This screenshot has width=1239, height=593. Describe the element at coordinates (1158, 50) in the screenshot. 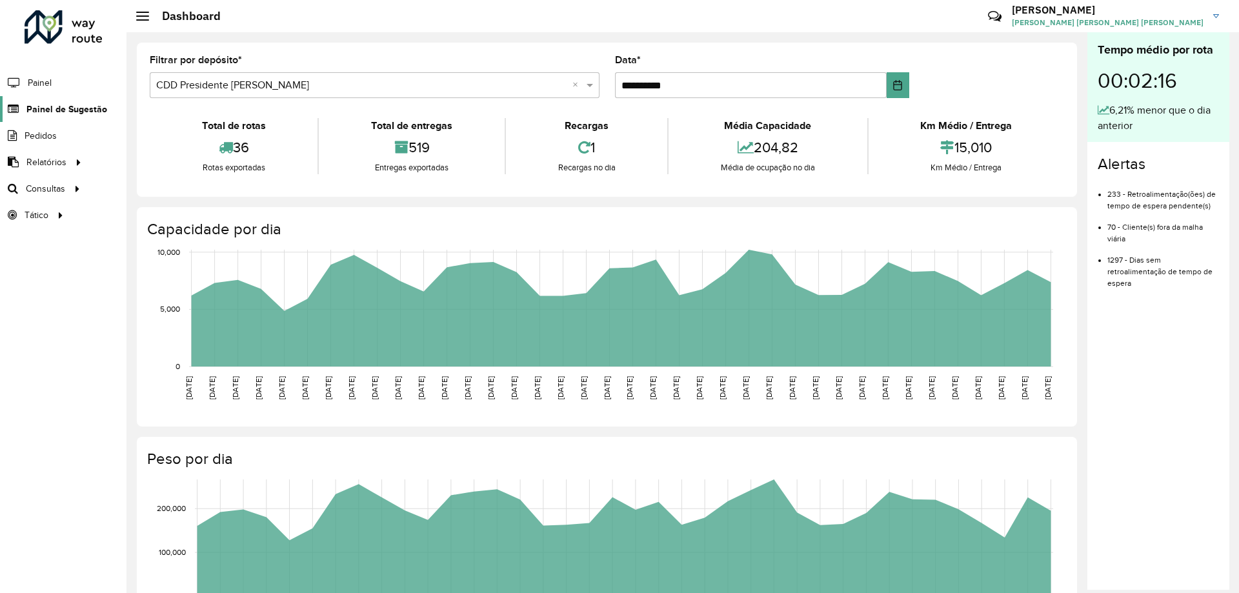

I see `div: Tempo médio por rota` at that location.